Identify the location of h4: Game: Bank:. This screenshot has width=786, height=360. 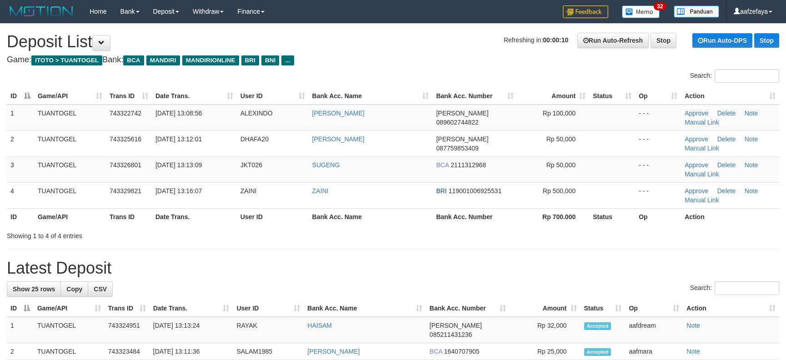
(393, 60).